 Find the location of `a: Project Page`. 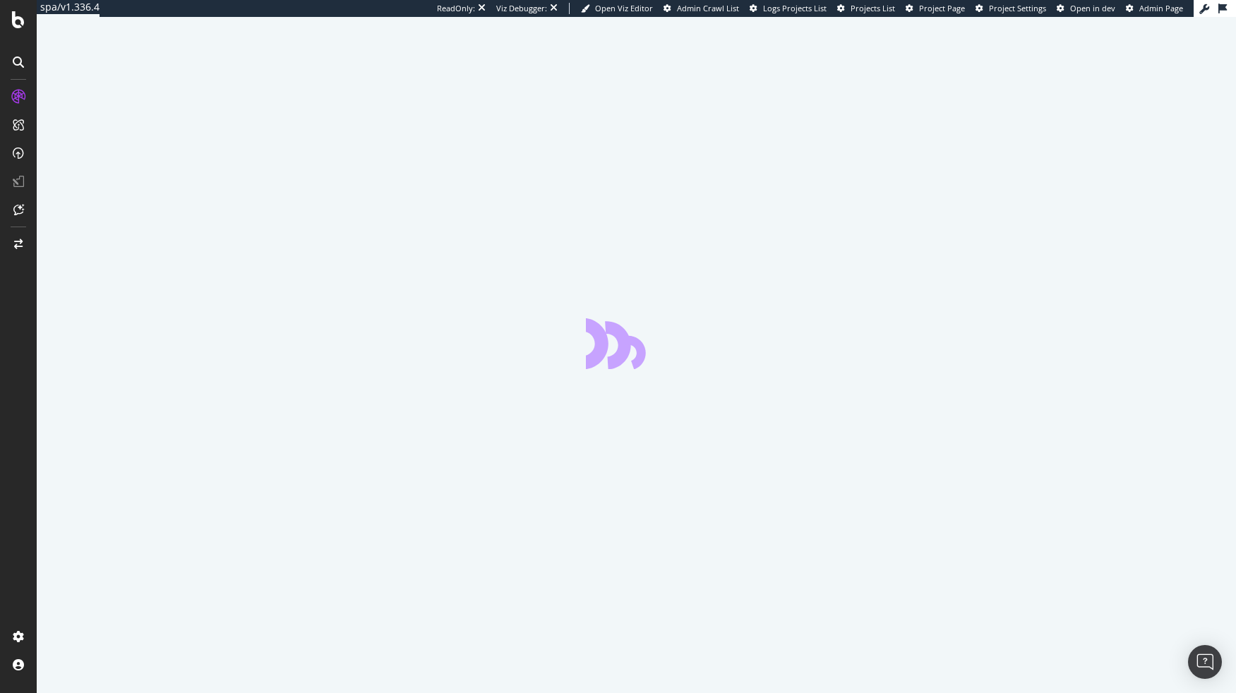

a: Project Page is located at coordinates (935, 8).